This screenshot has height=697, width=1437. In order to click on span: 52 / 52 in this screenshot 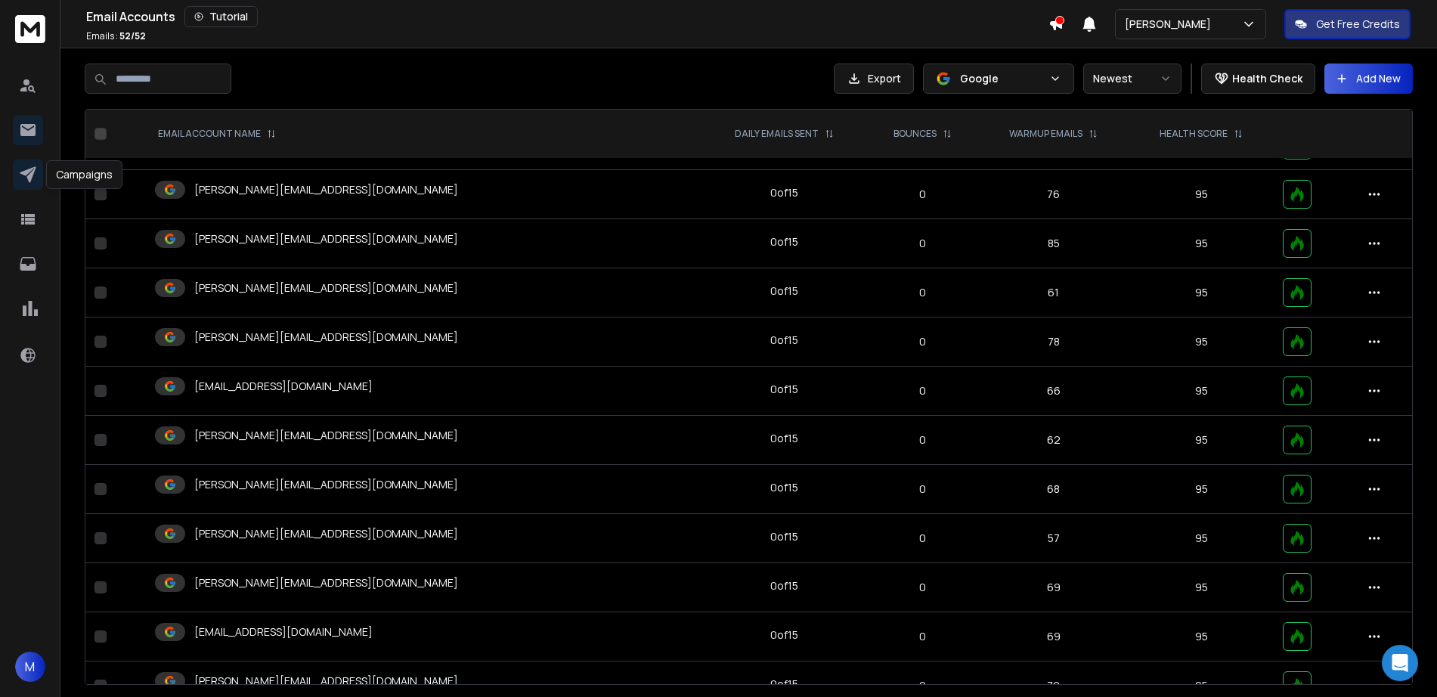, I will do `click(132, 36)`.